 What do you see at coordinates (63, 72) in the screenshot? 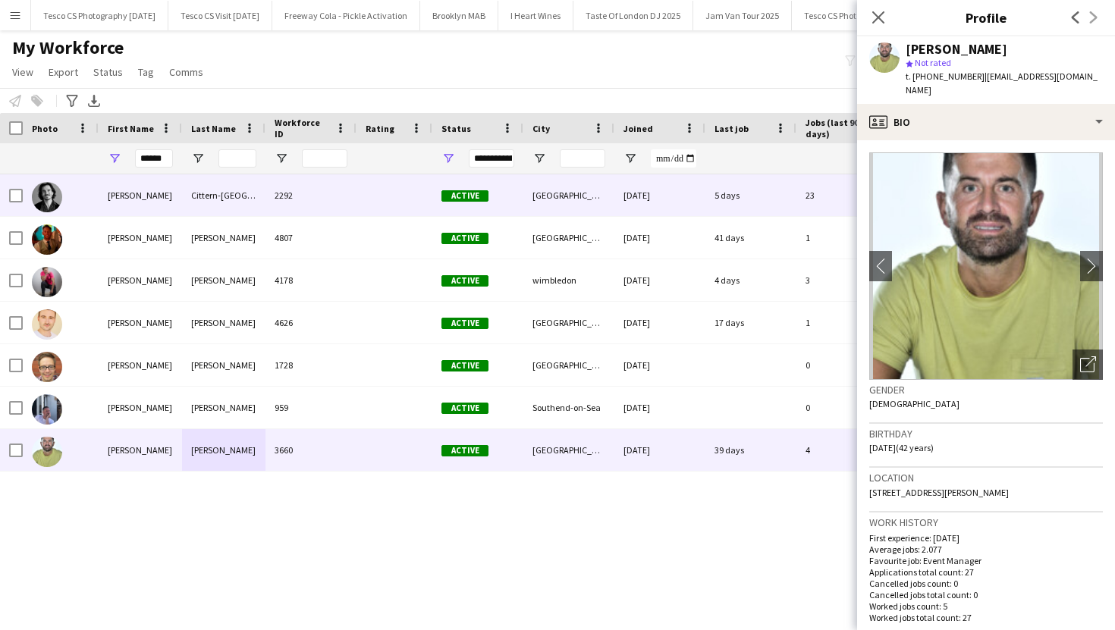
I see `span: Export` at bounding box center [63, 72].